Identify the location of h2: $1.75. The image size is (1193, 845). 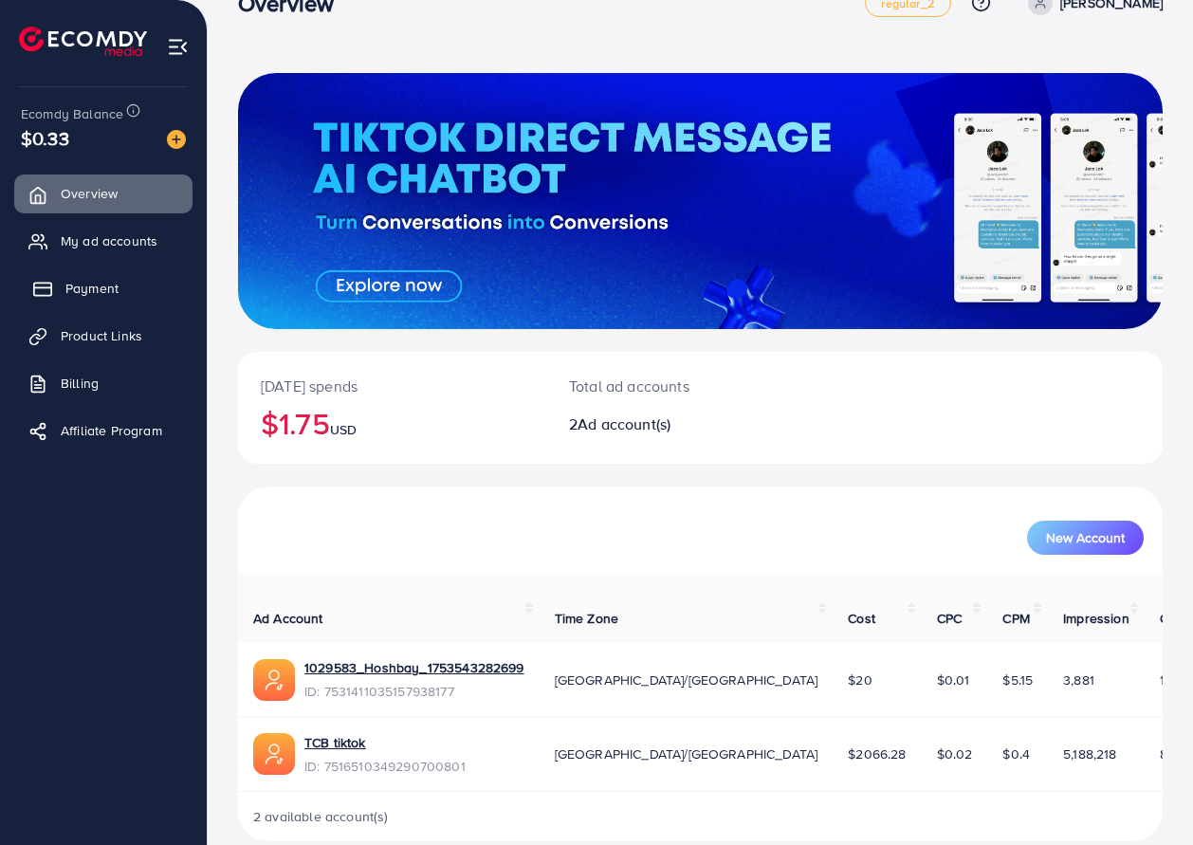
(392, 423).